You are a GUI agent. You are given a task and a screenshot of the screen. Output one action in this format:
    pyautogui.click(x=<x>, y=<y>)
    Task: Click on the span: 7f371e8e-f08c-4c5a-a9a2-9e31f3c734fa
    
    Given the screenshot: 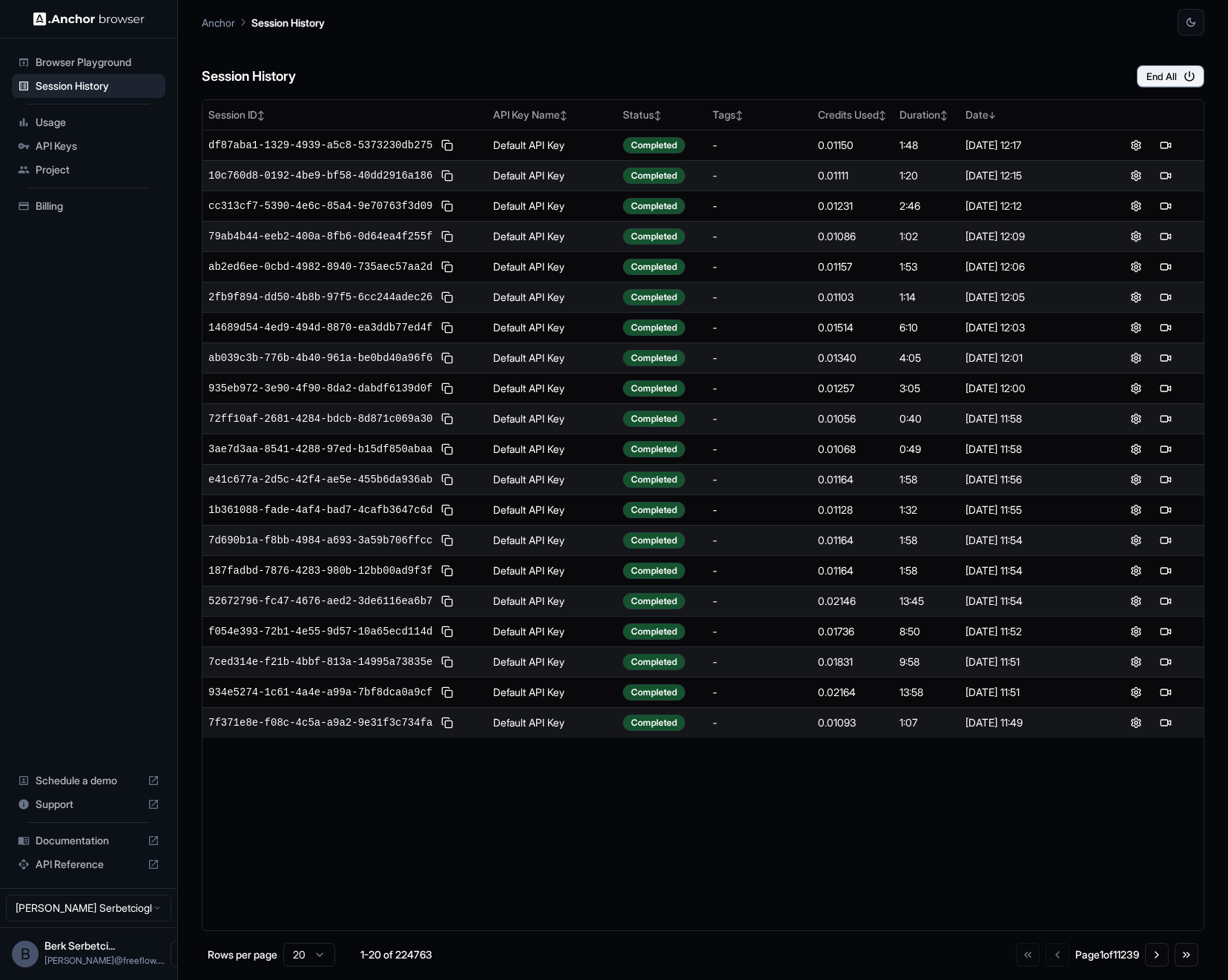 What is the action you would take?
    pyautogui.click(x=320, y=723)
    